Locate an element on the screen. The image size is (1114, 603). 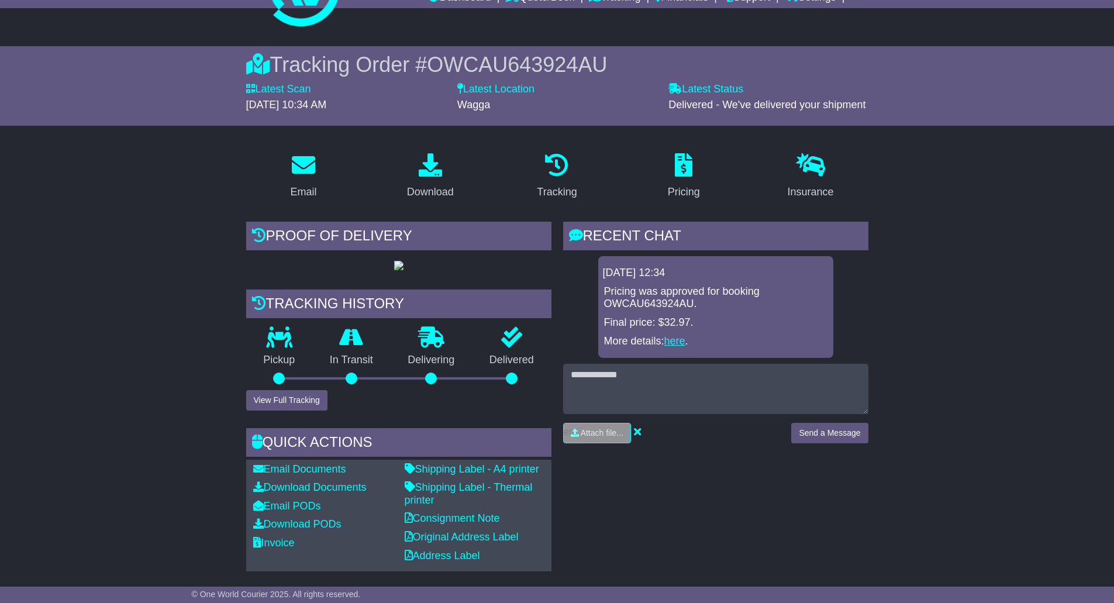
a: Shipping Label - A4 printer is located at coordinates (472, 469).